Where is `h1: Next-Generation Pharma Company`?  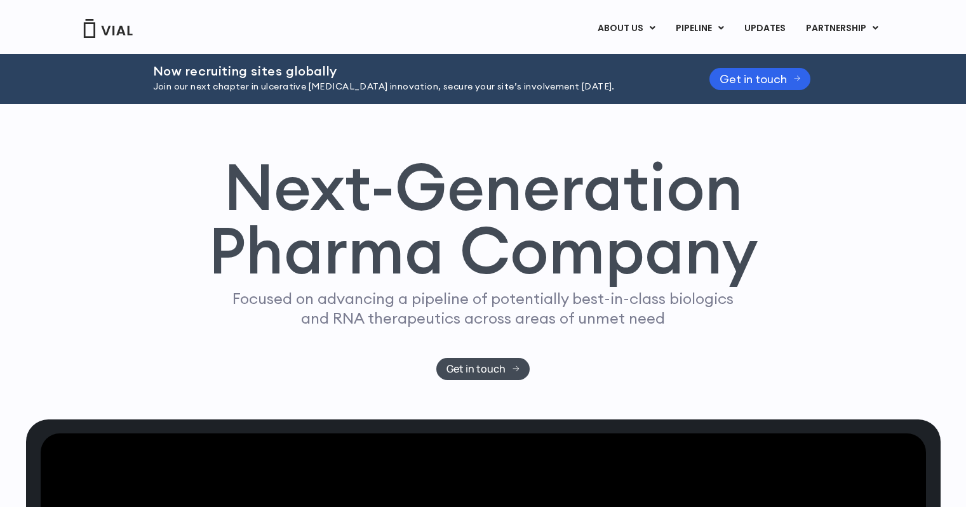 h1: Next-Generation Pharma Company is located at coordinates (483, 219).